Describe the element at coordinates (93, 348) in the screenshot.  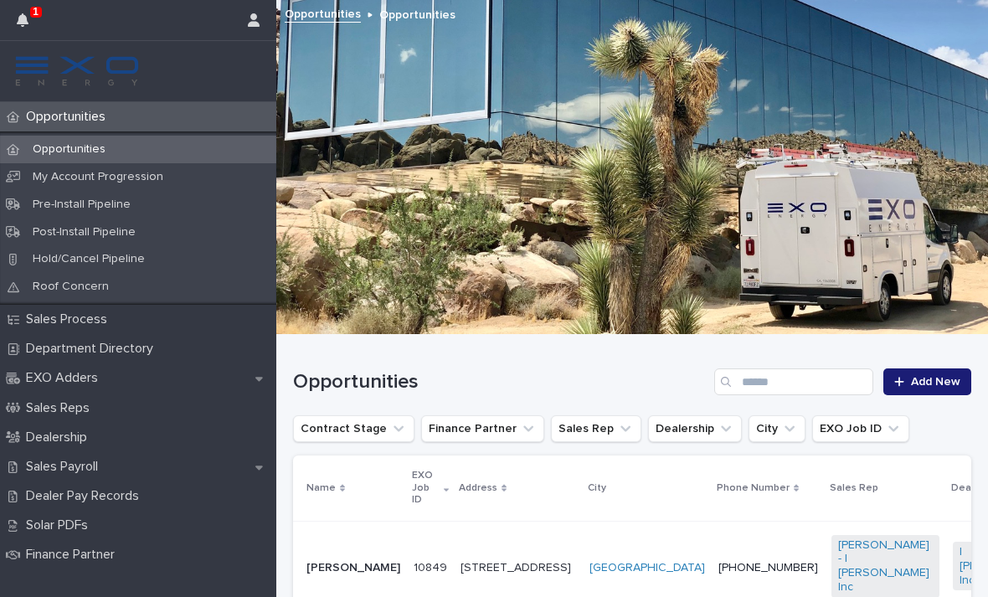
I see `p: Department Directory` at that location.